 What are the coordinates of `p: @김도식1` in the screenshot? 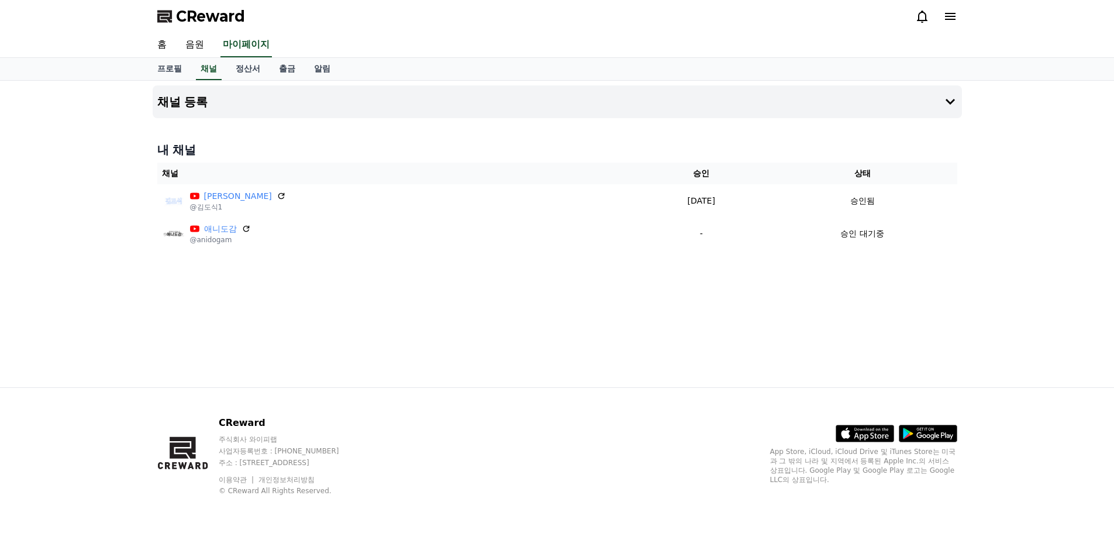 It's located at (238, 207).